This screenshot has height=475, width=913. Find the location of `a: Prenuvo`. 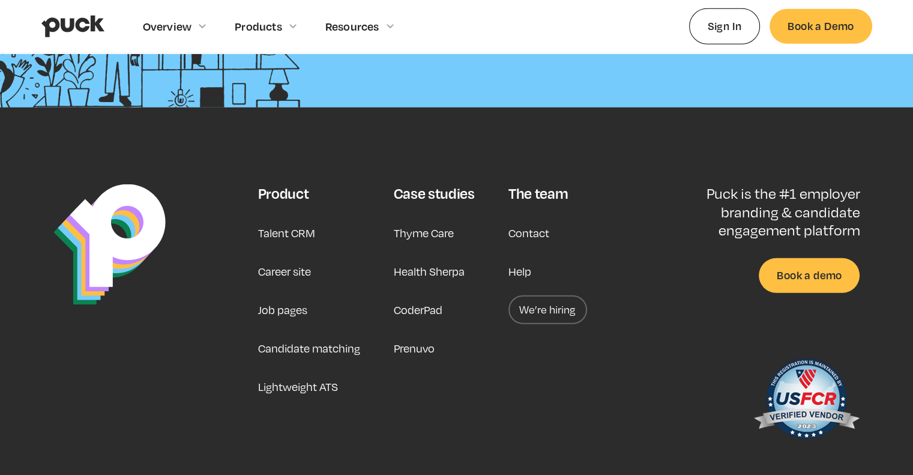

a: Prenuvo is located at coordinates (414, 348).